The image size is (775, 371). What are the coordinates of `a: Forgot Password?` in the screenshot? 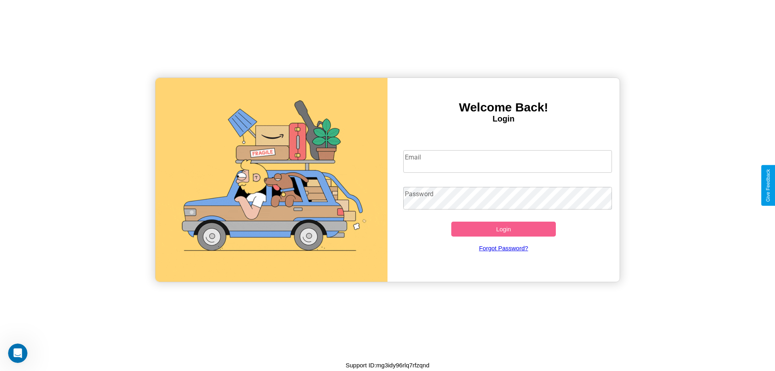 It's located at (504, 248).